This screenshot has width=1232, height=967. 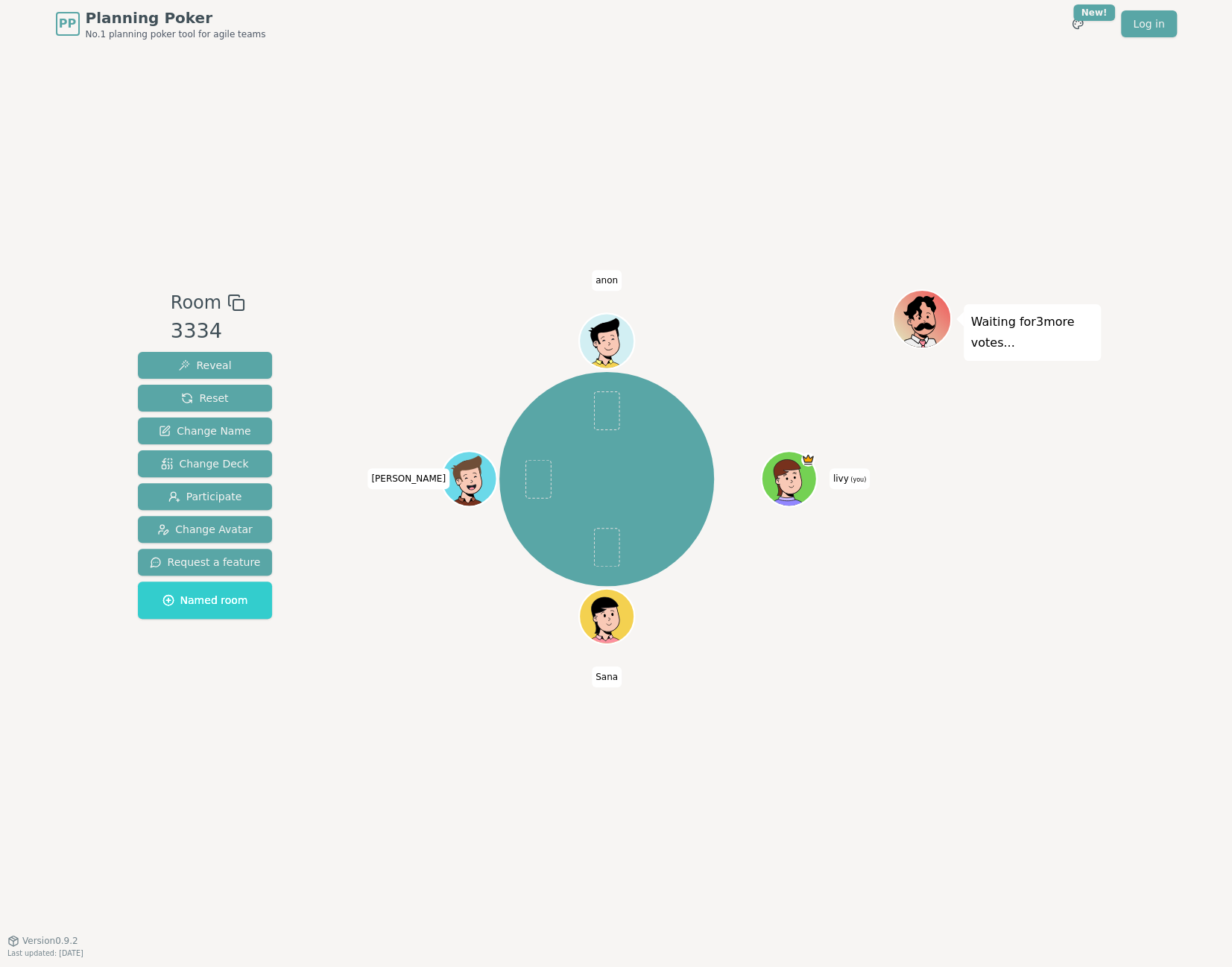 I want to click on button: Change Avatar, so click(x=205, y=530).